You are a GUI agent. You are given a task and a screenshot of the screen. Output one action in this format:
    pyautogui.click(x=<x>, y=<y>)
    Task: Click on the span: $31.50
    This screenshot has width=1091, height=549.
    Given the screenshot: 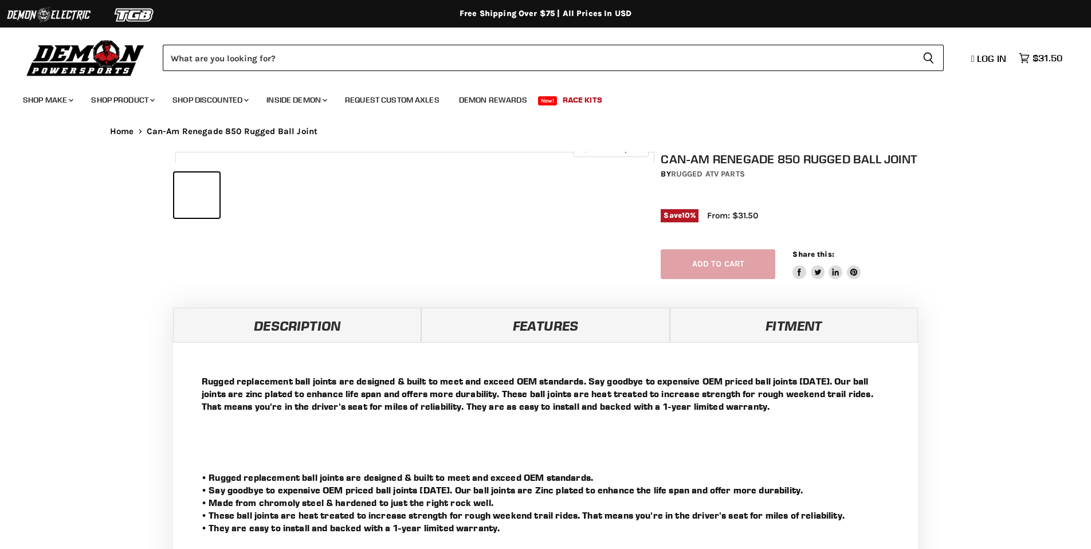 What is the action you would take?
    pyautogui.click(x=1048, y=58)
    